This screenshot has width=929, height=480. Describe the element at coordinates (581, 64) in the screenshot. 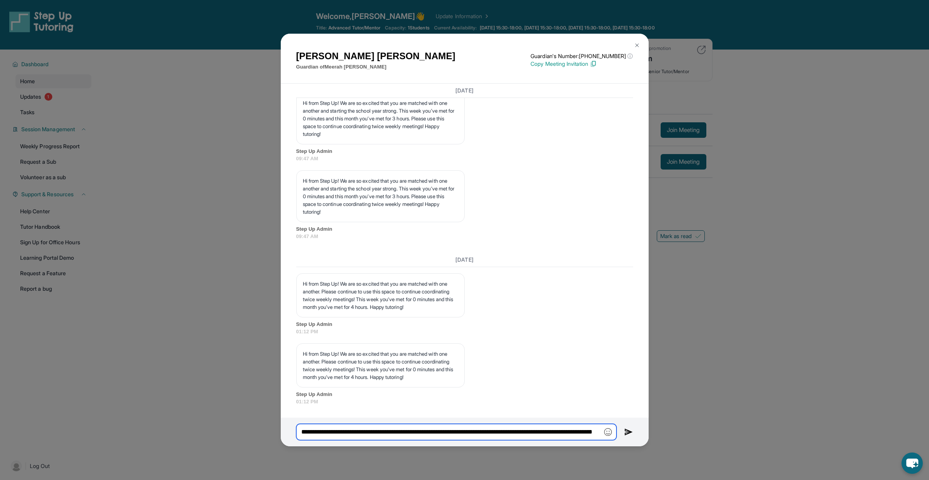

I see `p: Copy Meeting Invitation` at that location.